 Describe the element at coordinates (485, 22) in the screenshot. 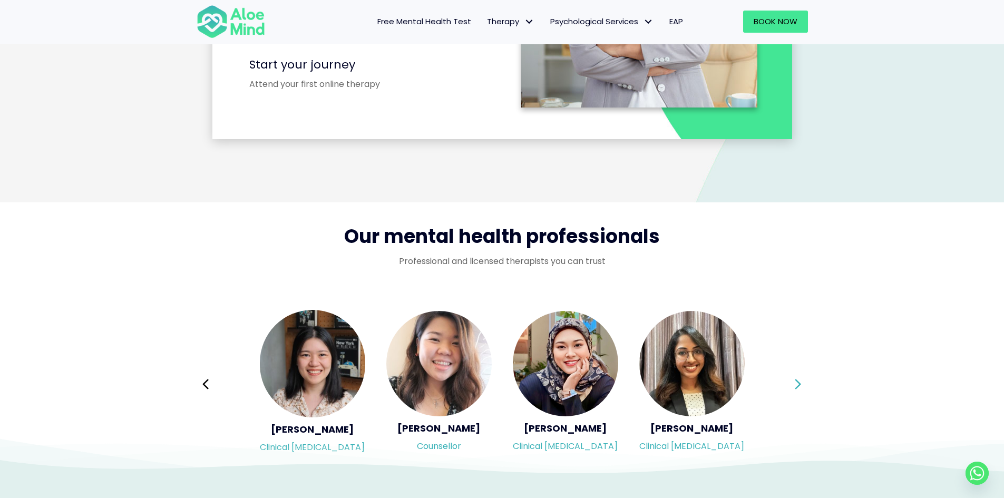

I see `nav: Menu` at that location.